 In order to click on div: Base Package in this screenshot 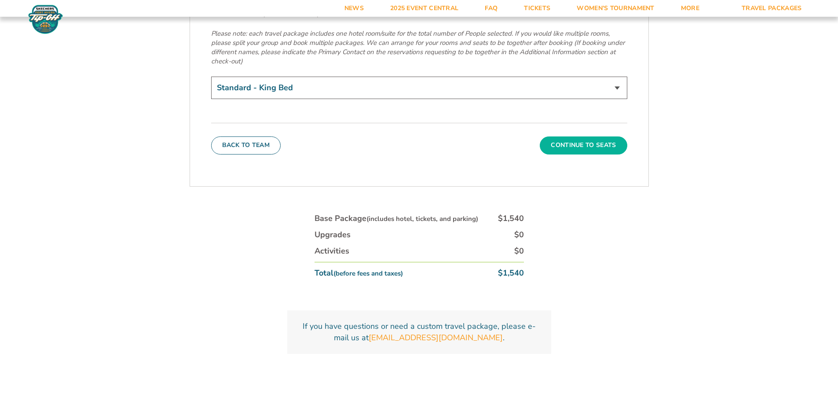, I will do `click(396, 218)`.